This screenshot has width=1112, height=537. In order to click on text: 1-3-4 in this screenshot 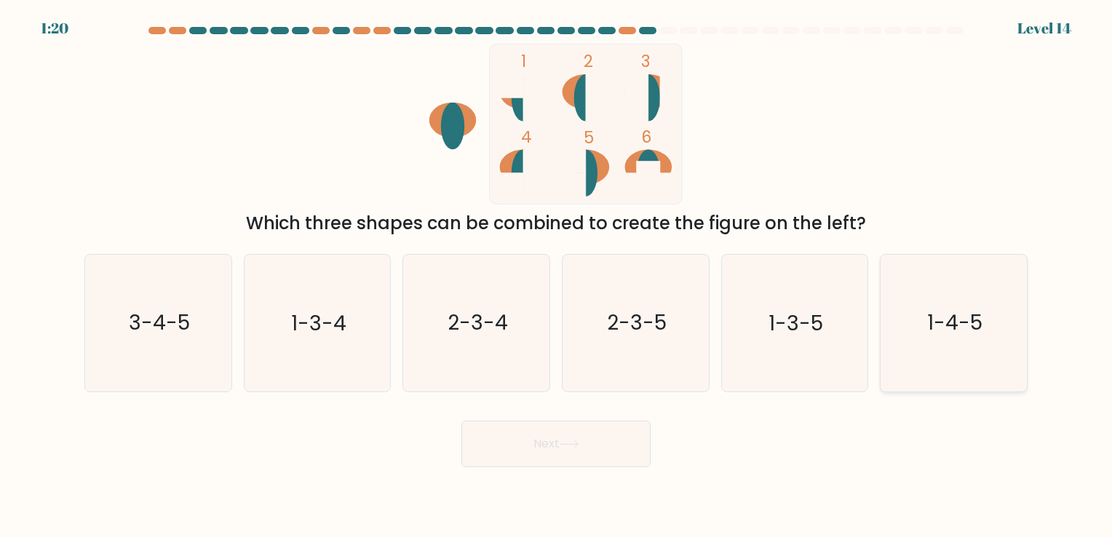, I will do `click(319, 323)`.